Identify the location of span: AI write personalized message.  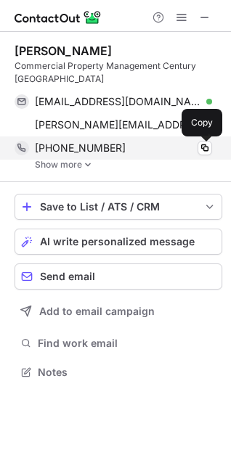
(117, 242).